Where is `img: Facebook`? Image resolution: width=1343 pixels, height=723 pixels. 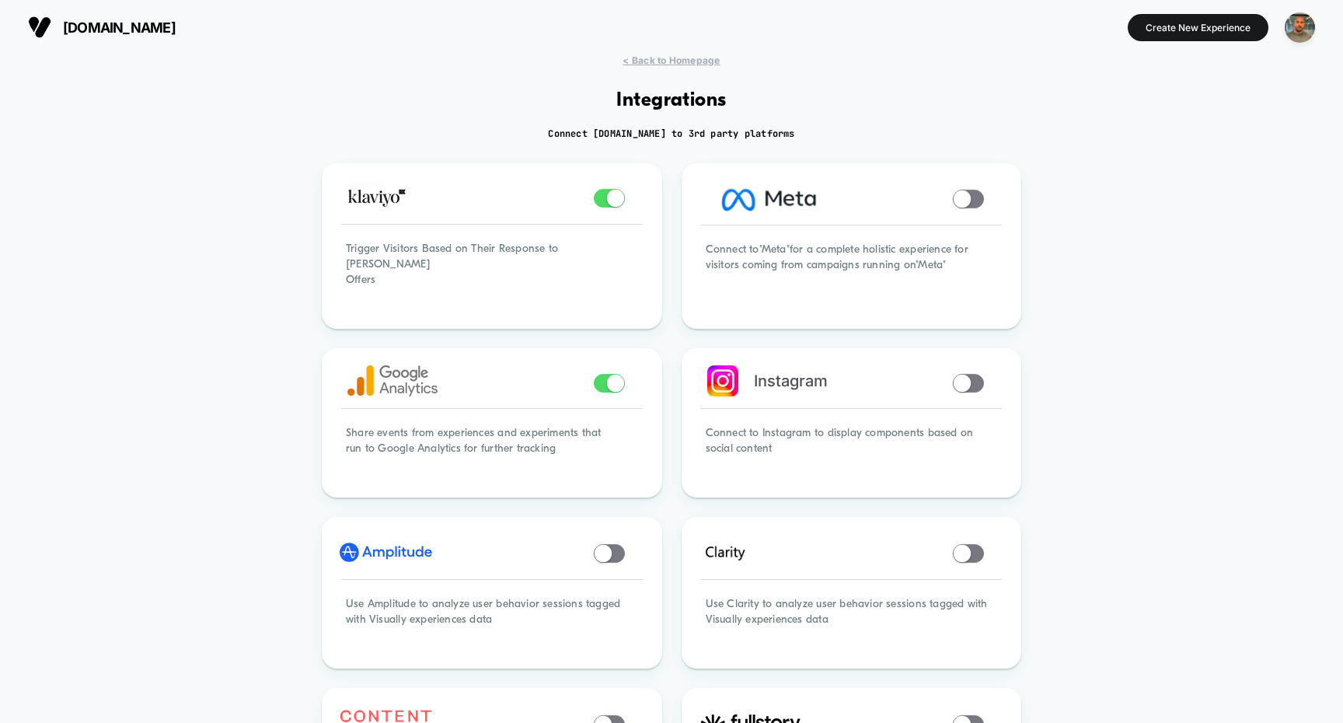 img: Facebook is located at coordinates (769, 199).